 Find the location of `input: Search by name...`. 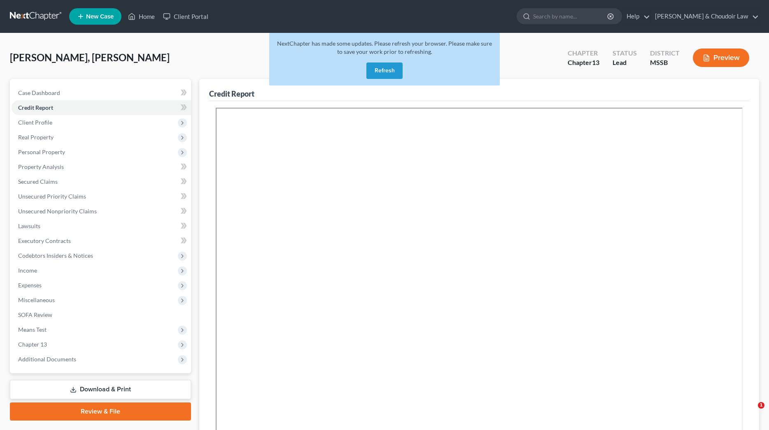

input: Search by name... is located at coordinates (570, 16).